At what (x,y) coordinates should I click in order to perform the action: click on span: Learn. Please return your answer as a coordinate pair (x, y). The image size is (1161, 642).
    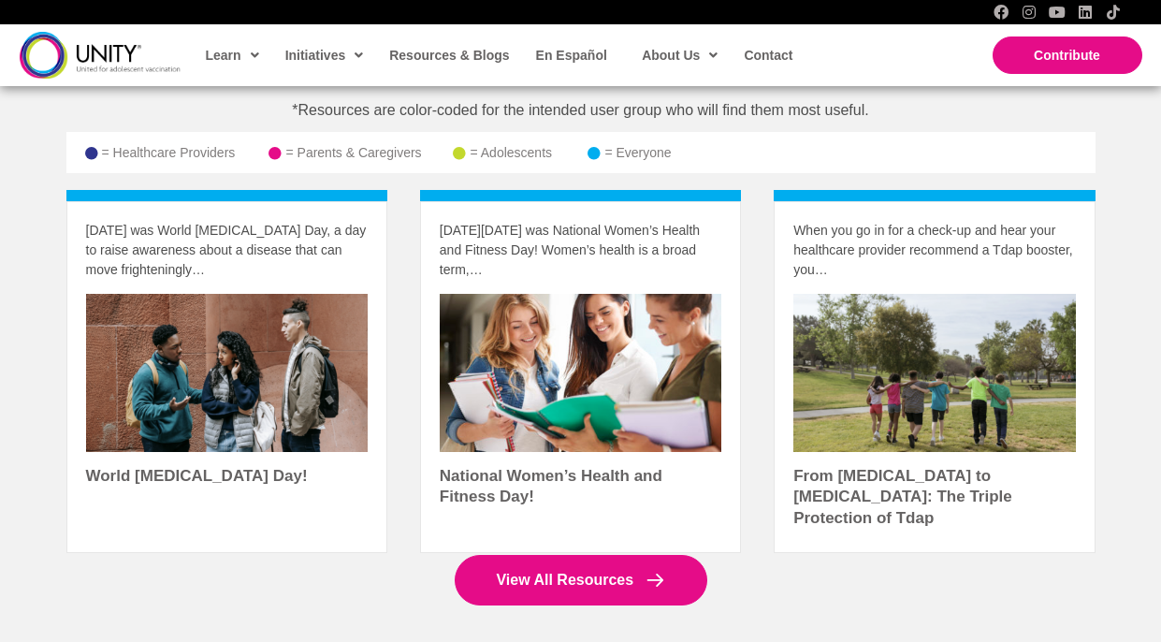
    Looking at the image, I should click on (232, 55).